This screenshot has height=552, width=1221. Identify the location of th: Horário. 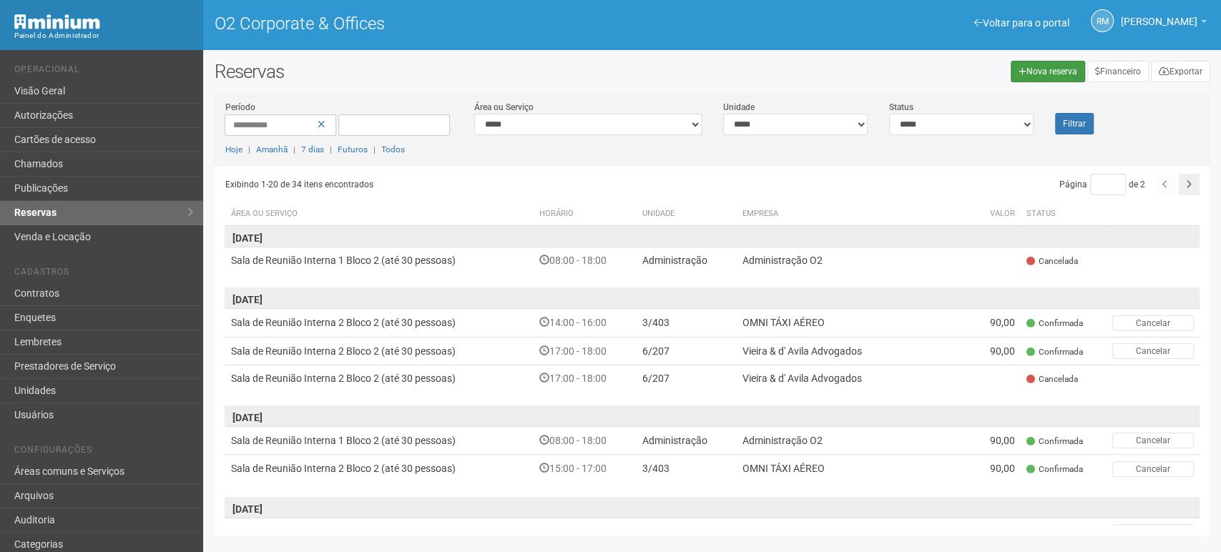
(585, 214).